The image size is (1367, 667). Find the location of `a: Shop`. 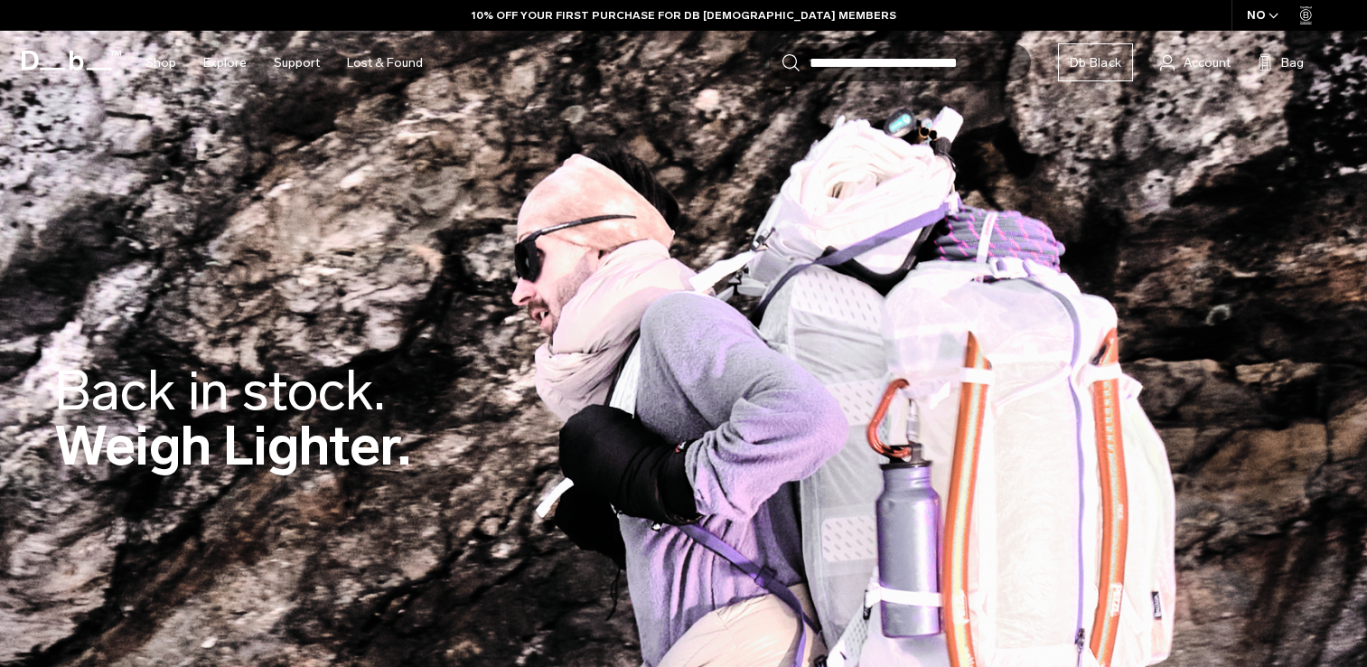

a: Shop is located at coordinates (161, 62).